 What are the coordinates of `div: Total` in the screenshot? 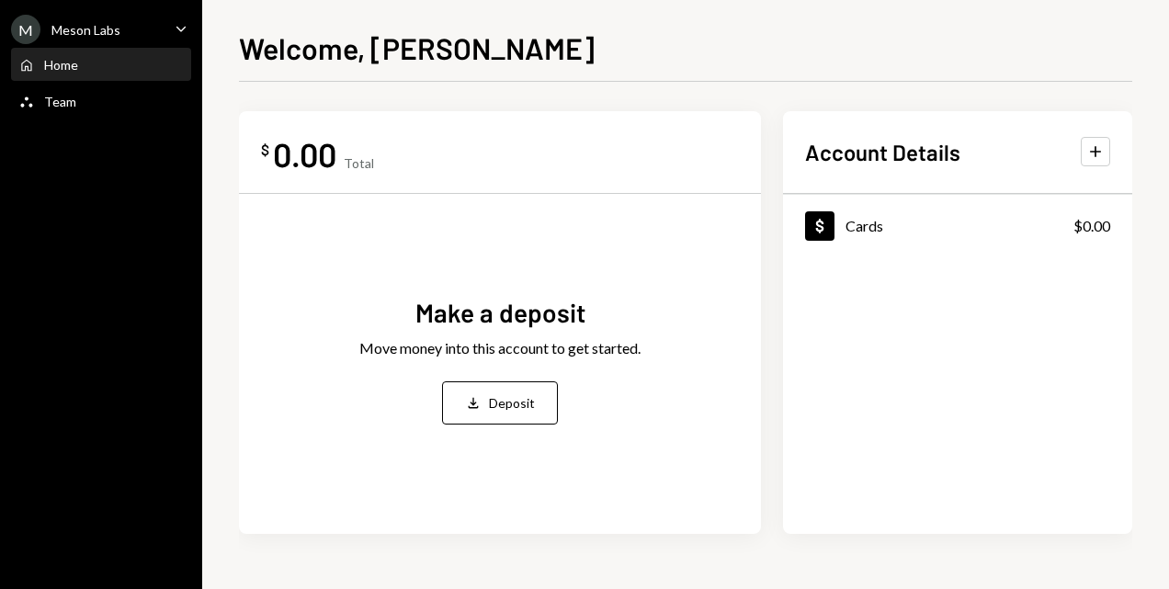 It's located at (359, 163).